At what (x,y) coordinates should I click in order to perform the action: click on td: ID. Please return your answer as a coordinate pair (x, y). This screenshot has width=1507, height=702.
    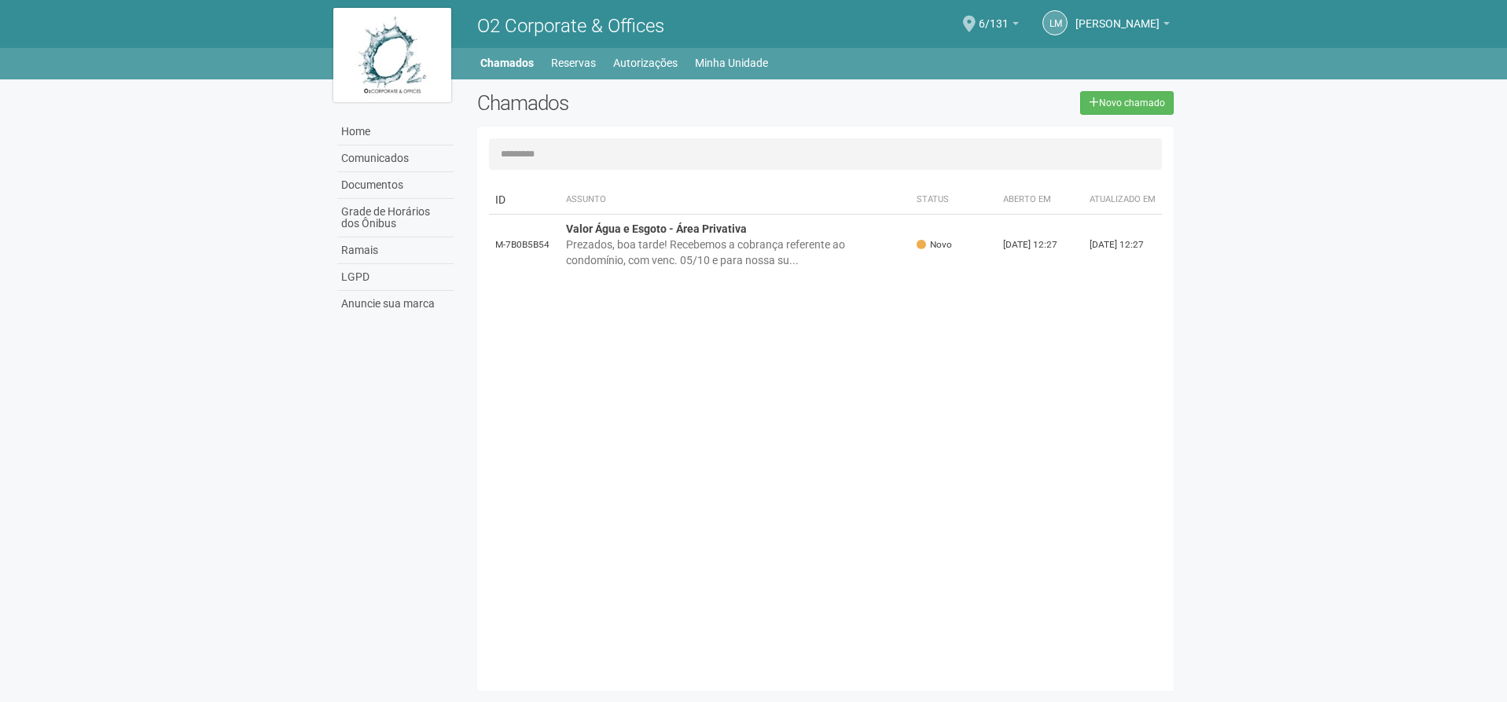
    Looking at the image, I should click on (524, 200).